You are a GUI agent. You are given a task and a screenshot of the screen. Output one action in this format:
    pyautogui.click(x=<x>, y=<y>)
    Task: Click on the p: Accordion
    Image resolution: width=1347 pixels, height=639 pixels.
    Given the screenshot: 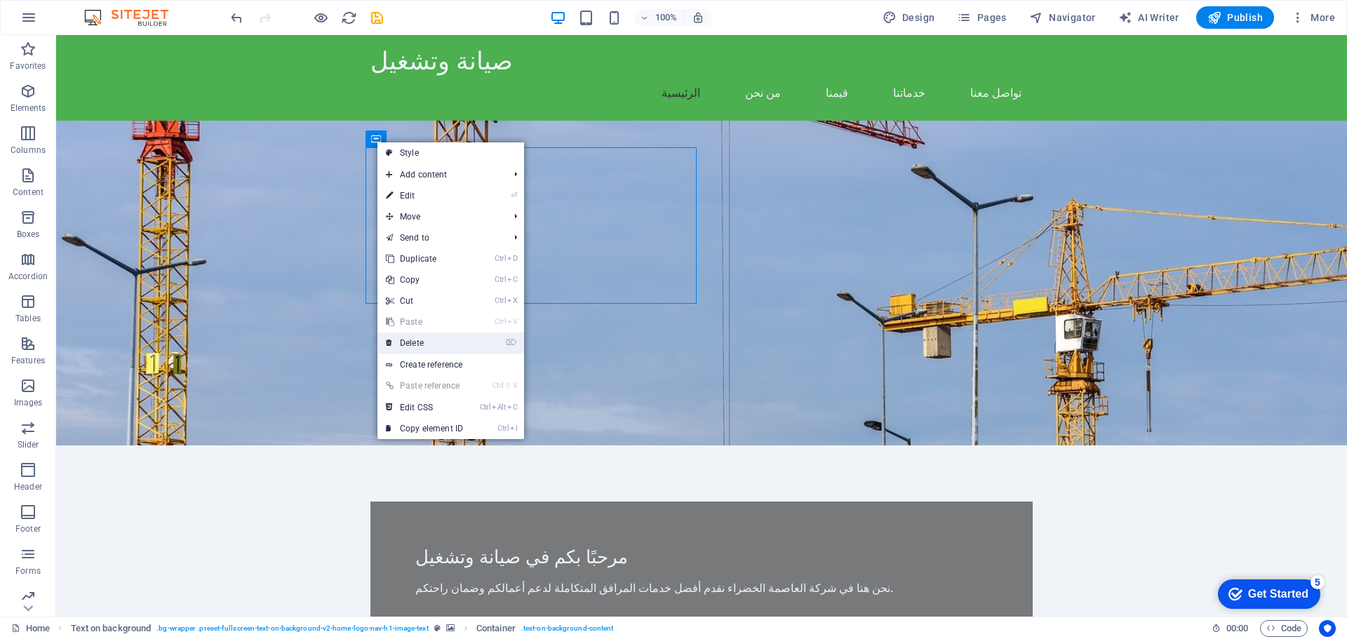 What is the action you would take?
    pyautogui.click(x=28, y=276)
    